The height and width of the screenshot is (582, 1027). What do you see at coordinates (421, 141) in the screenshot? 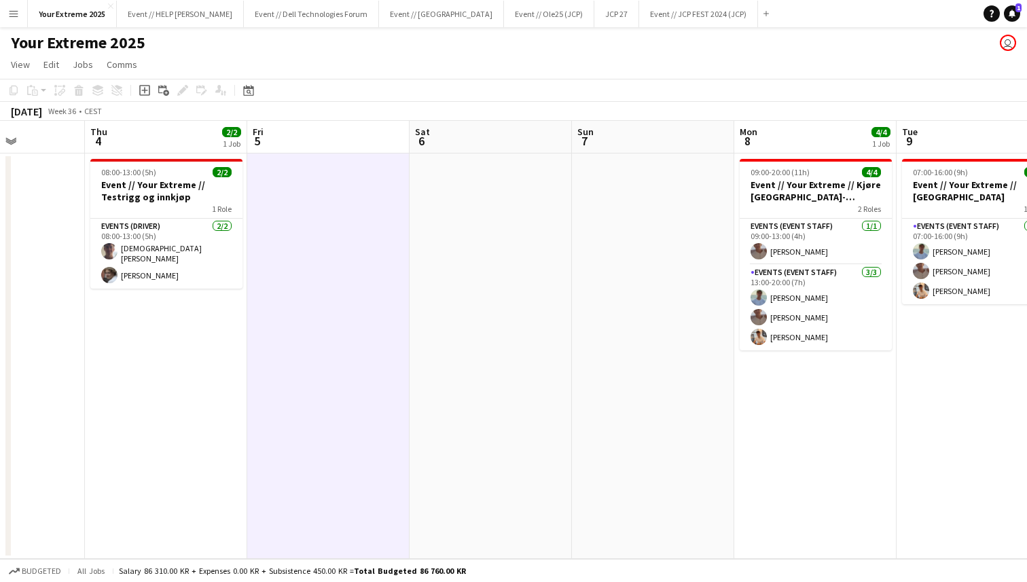
I see `span: 6` at bounding box center [421, 141].